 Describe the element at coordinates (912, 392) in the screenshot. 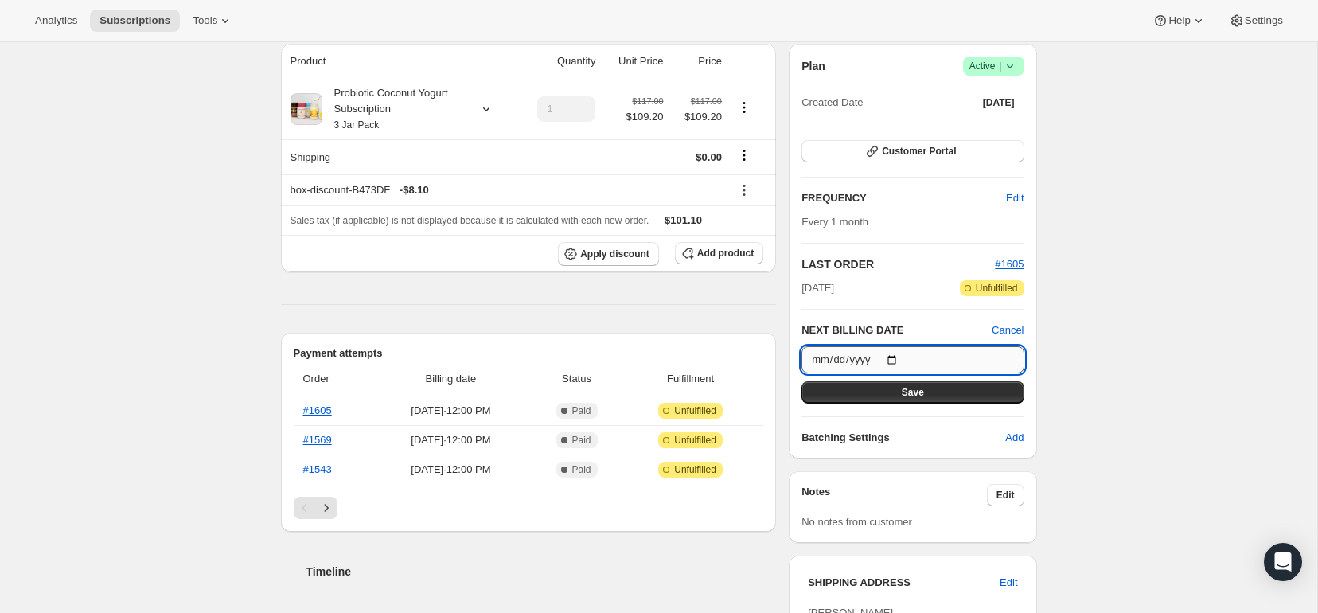

I see `button: Save` at that location.